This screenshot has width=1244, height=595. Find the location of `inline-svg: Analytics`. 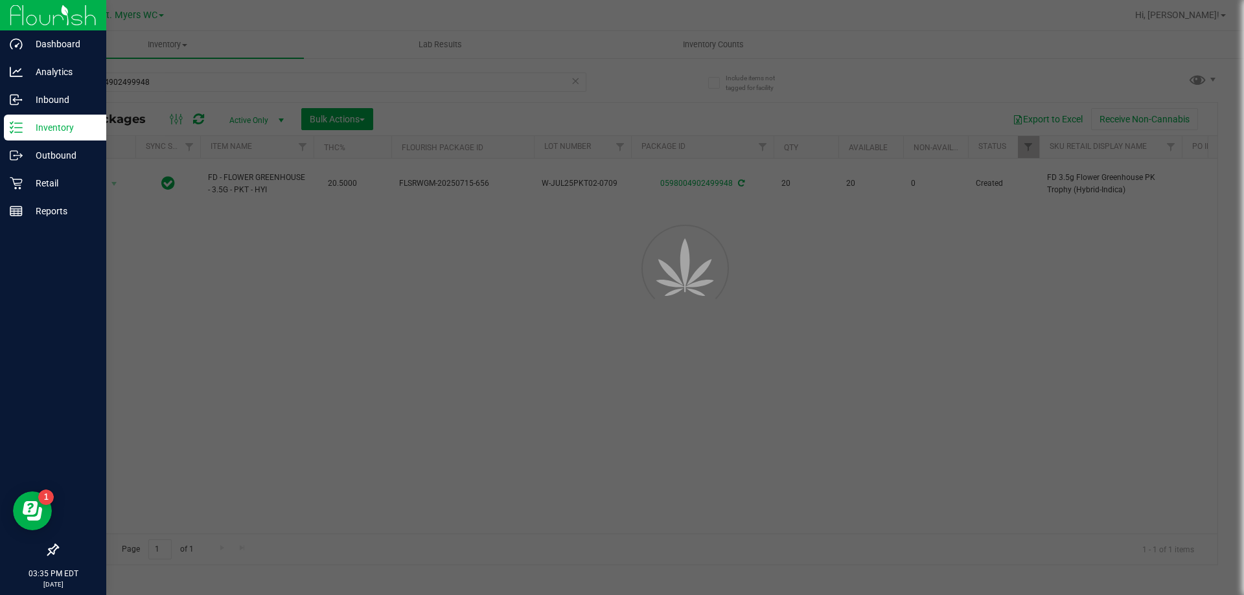

inline-svg: Analytics is located at coordinates (16, 72).